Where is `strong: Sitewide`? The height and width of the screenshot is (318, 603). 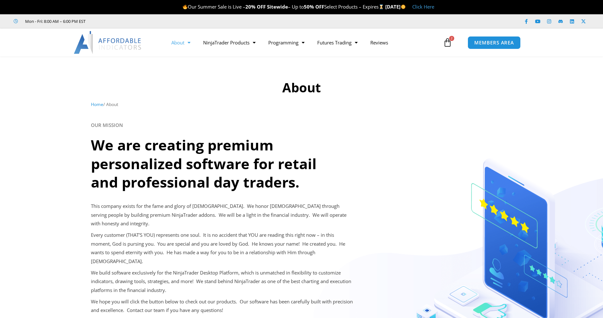 strong: Sitewide is located at coordinates (277, 7).